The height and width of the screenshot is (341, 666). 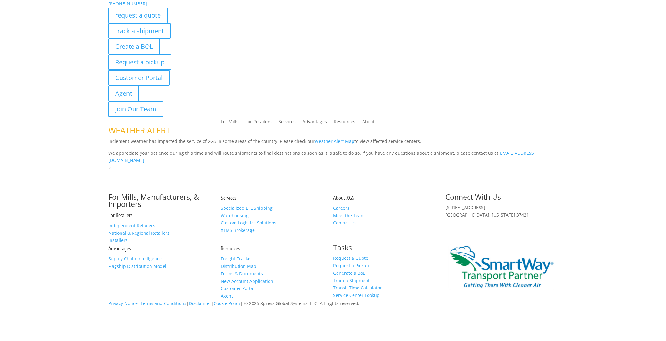 I want to click on a: Request a pickup, so click(x=140, y=62).